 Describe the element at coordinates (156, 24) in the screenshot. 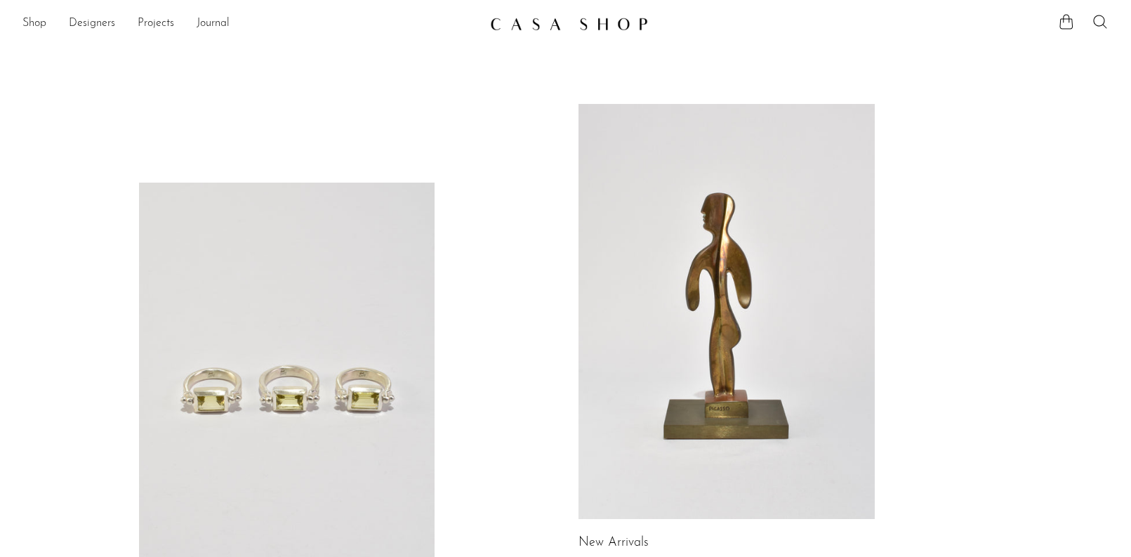

I see `a: Projects` at that location.